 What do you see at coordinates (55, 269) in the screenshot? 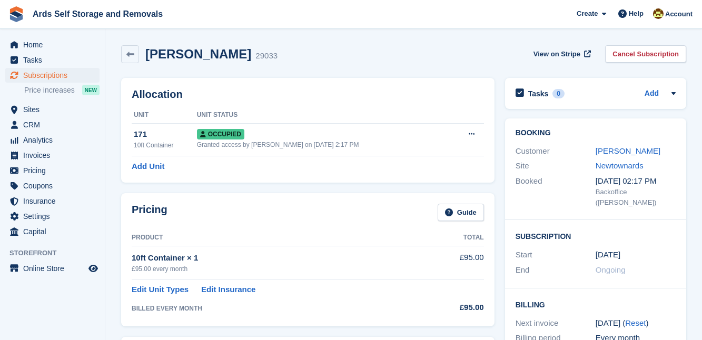
I see `span: Online Store` at bounding box center [55, 269].